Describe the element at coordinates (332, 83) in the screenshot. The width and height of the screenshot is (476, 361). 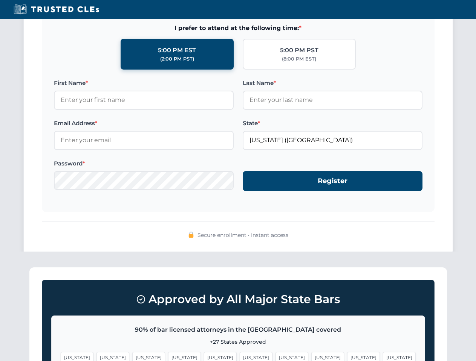
I see `label: Last Name` at that location.